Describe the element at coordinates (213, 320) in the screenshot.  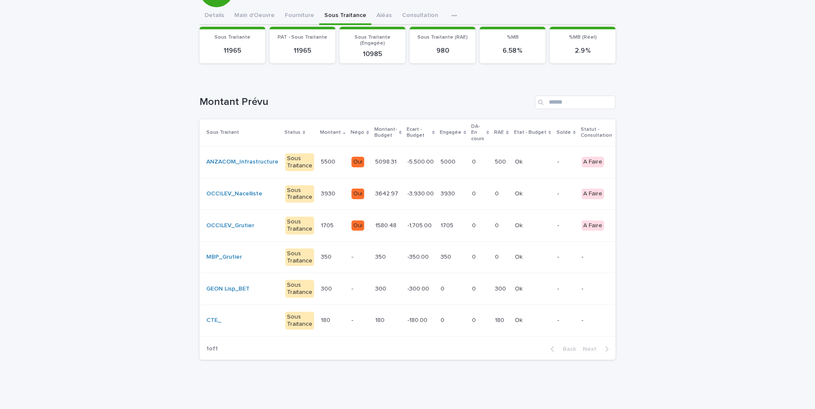
I see `a: CTE_` at that location.